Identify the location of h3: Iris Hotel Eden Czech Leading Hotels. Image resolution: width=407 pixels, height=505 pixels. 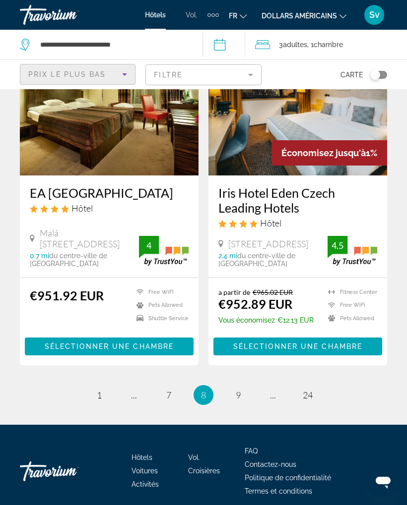
(298, 200).